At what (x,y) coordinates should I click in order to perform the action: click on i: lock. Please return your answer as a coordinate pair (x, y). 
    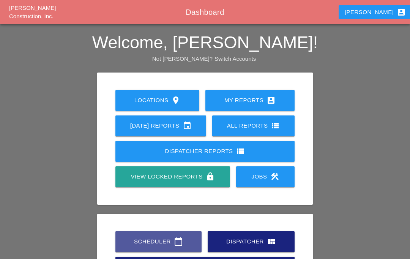
    Looking at the image, I should click on (210, 177).